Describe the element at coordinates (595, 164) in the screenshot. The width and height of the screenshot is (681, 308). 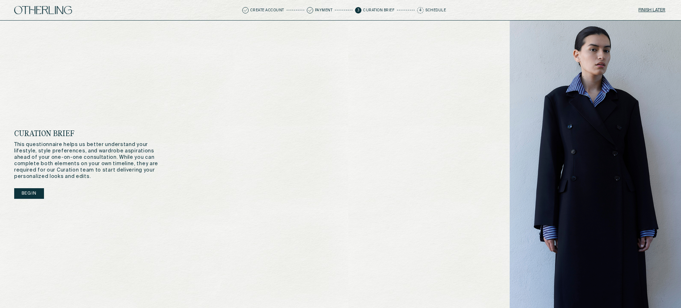
I see `img: Curation Brief Intro` at that location.